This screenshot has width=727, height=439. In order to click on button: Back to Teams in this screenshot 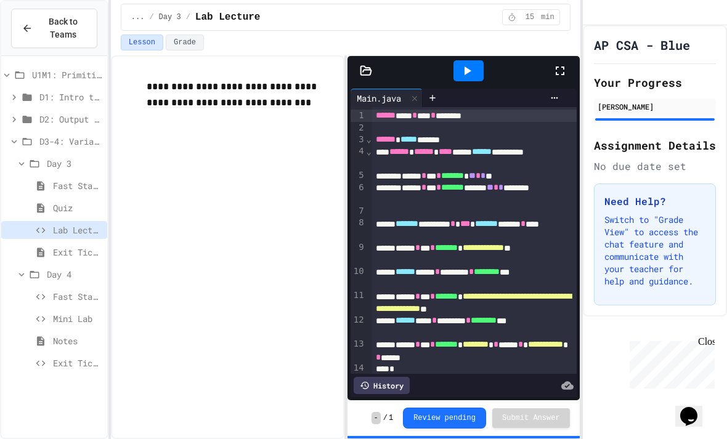, I will do `click(54, 28)`.